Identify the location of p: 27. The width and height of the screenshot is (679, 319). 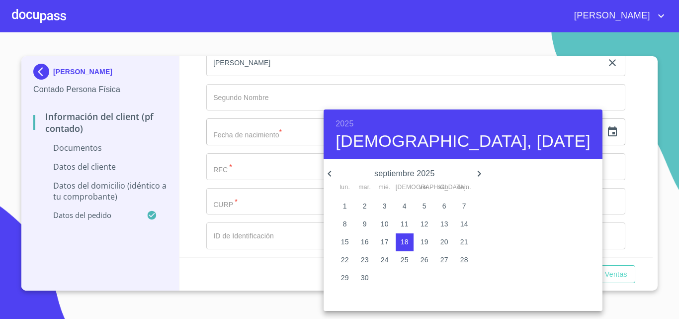
(444, 259).